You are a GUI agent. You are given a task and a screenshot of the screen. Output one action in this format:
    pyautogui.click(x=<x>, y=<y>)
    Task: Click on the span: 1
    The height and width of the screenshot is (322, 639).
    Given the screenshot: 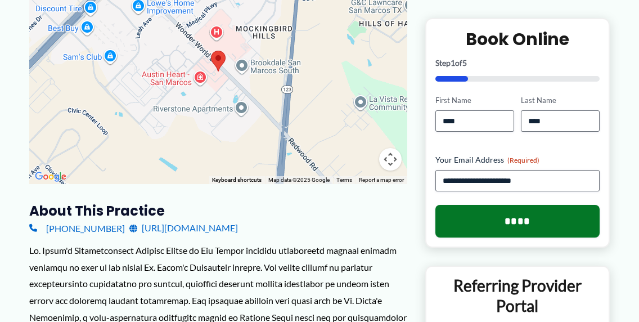 What is the action you would take?
    pyautogui.click(x=453, y=62)
    